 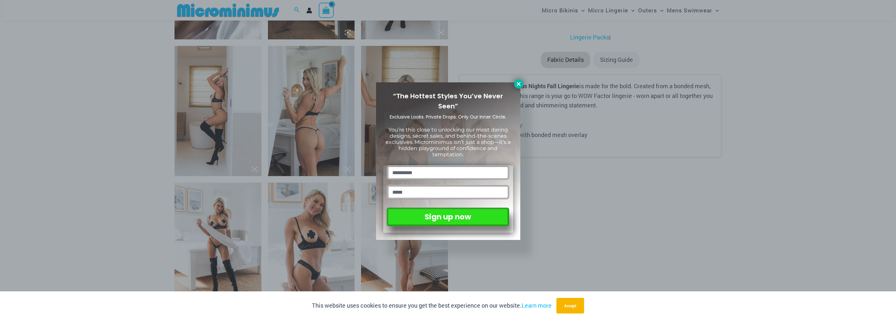 What do you see at coordinates (519, 84) in the screenshot?
I see `button: Close` at bounding box center [519, 84].